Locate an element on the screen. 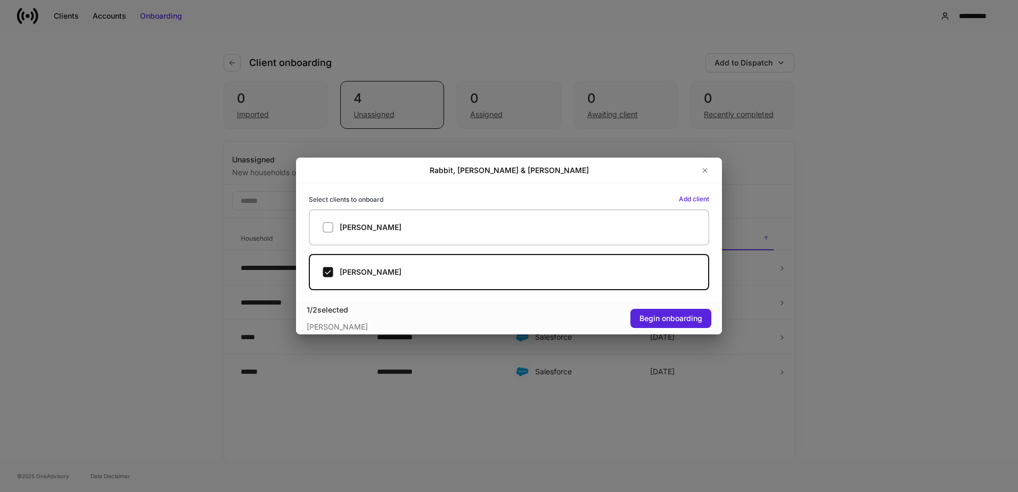 Image resolution: width=1018 pixels, height=492 pixels. button: Add client is located at coordinates (694, 199).